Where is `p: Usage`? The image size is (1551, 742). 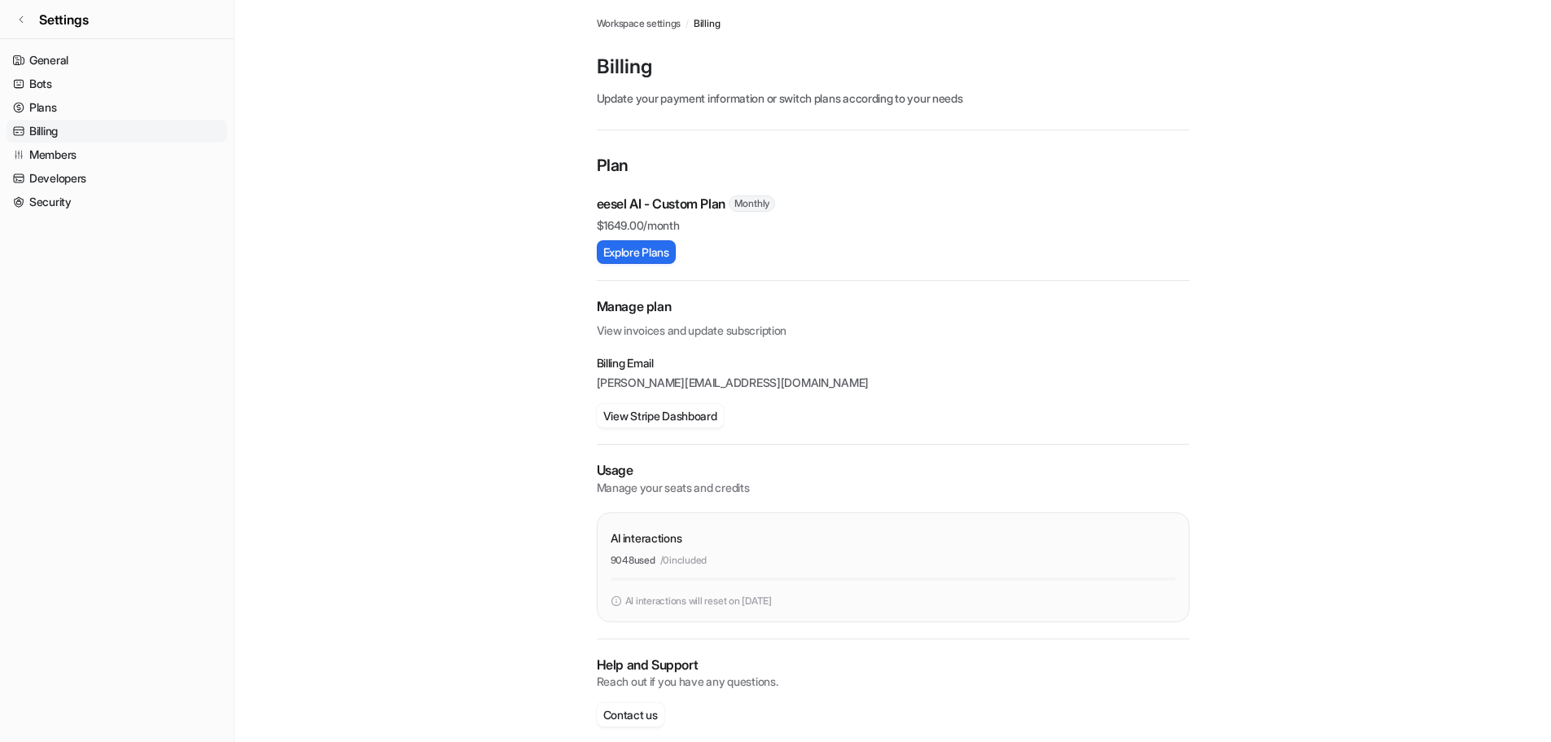 p: Usage is located at coordinates (893, 470).